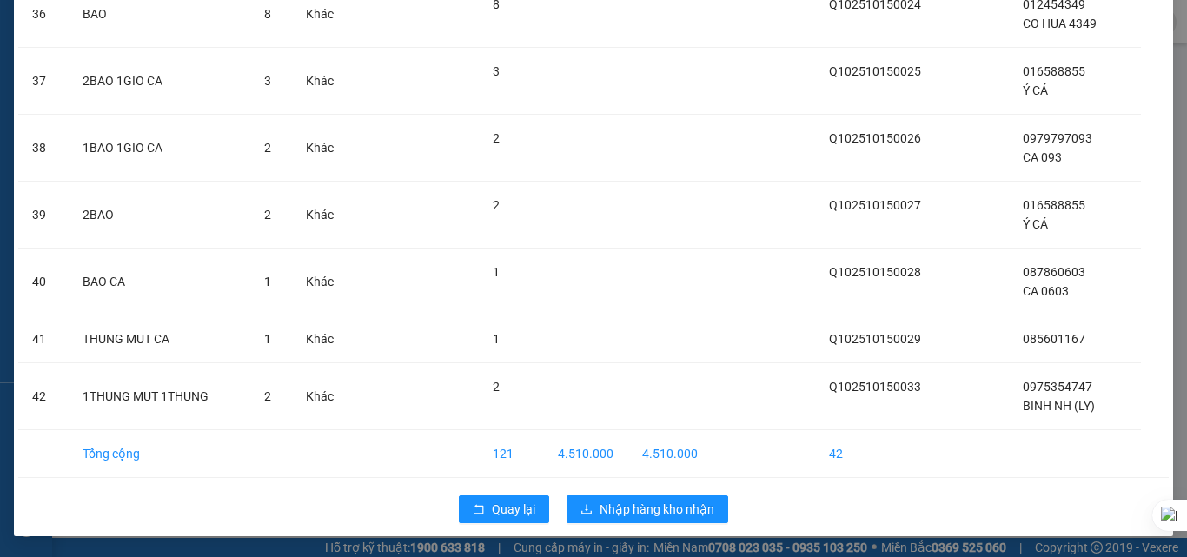 The height and width of the screenshot is (557, 1187). Describe the element at coordinates (875, 71) in the screenshot. I see `span: Q102510150025` at that location.